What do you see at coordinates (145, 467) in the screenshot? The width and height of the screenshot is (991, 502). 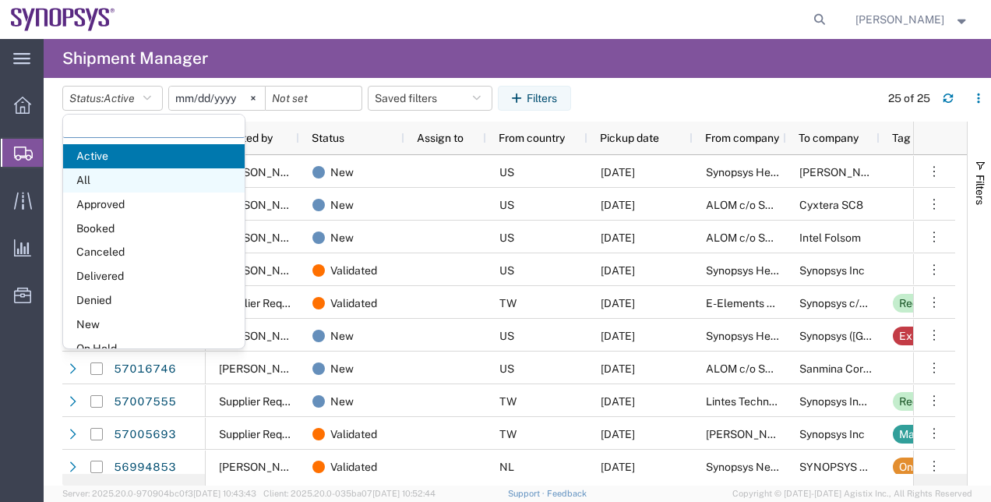 I see `a: 56994853` at bounding box center [145, 467].